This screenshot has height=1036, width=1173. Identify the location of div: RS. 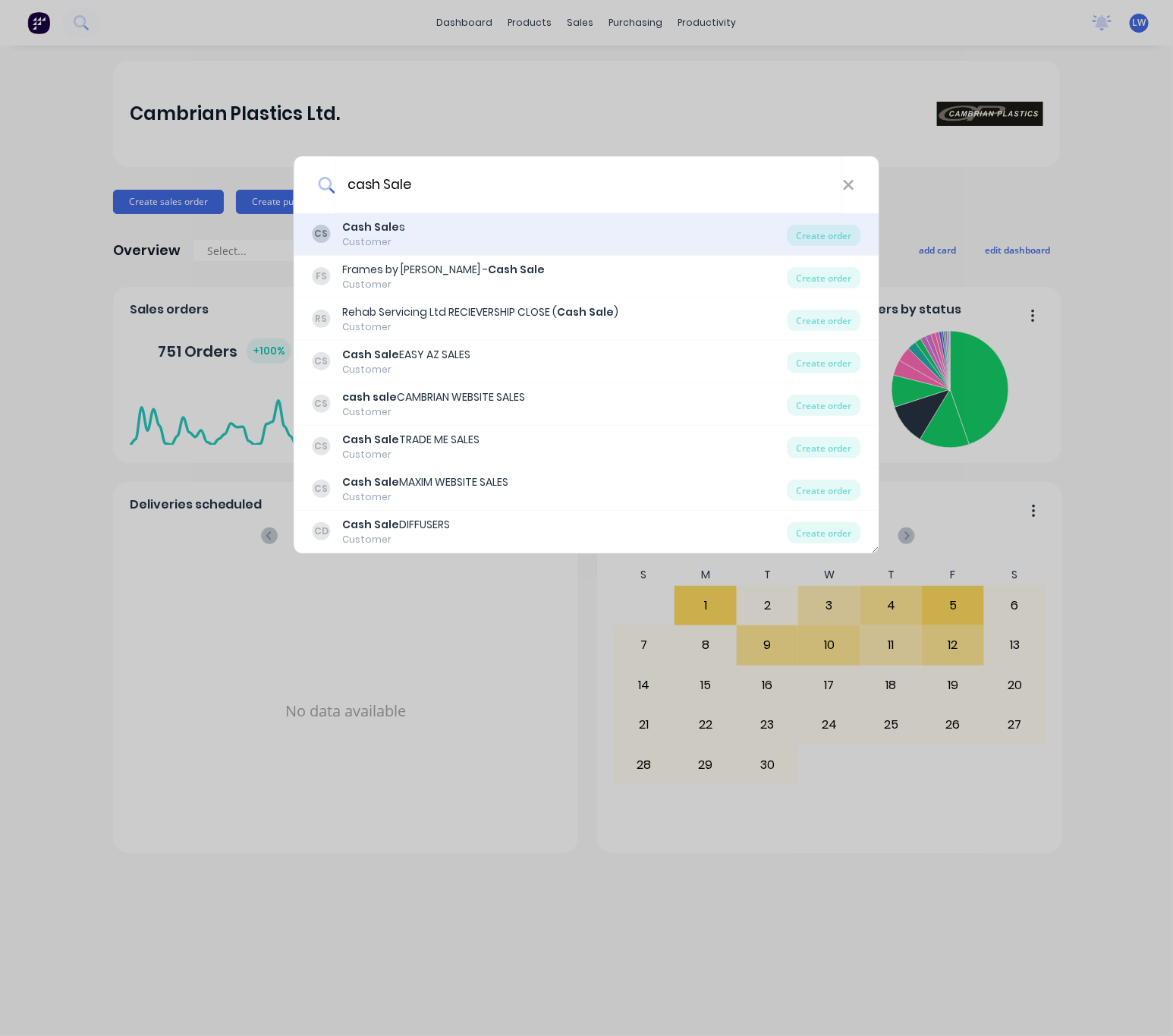
(322, 319).